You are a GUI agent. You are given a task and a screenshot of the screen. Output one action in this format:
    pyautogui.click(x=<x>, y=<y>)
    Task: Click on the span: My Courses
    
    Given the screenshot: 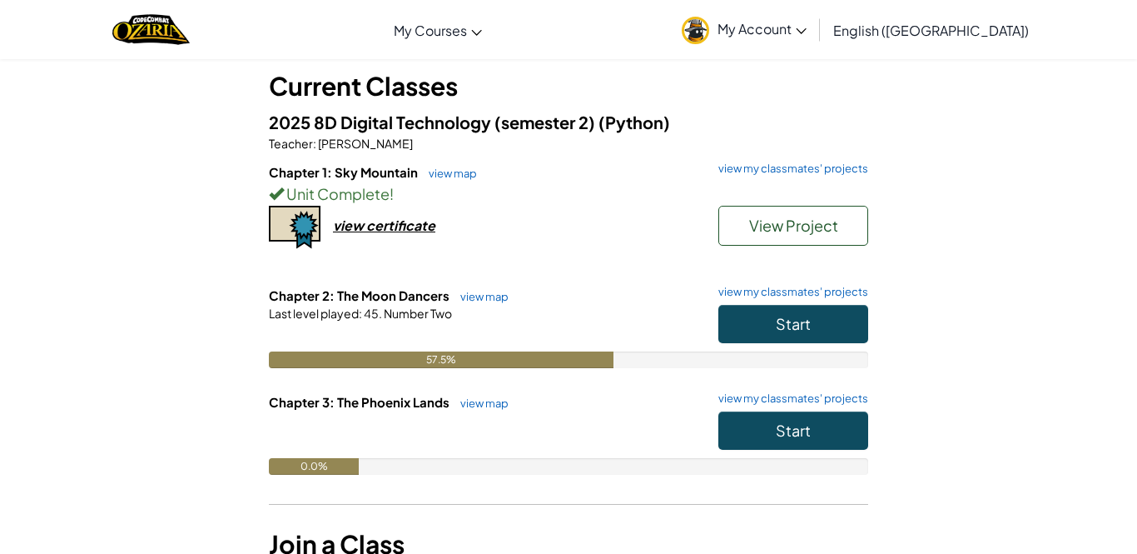 What is the action you would take?
    pyautogui.click(x=430, y=30)
    